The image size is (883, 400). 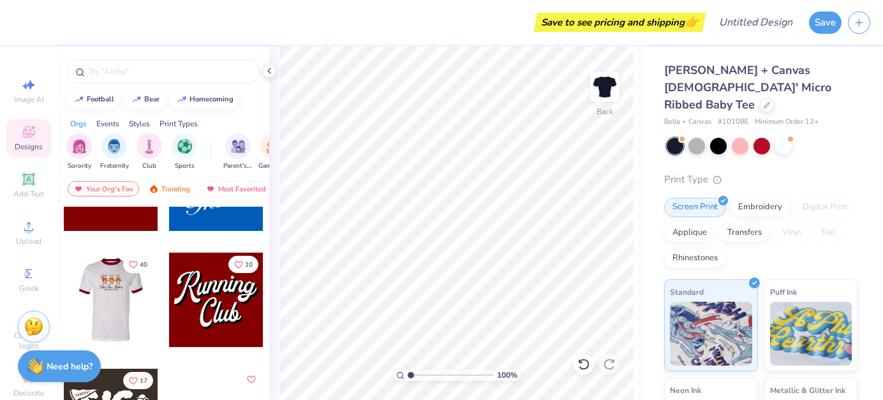 I want to click on button: bear, so click(x=145, y=100).